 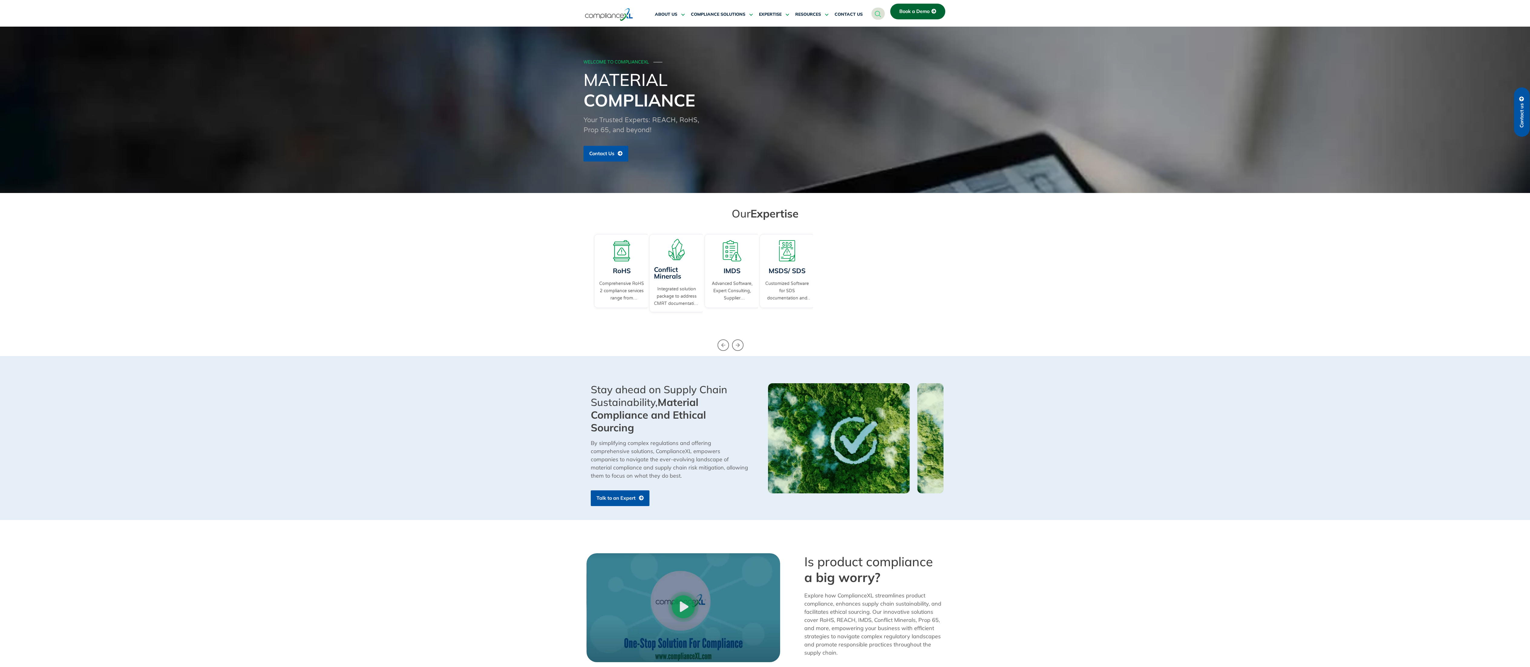 What do you see at coordinates (670, 15) in the screenshot?
I see `a: ABOUT US` at bounding box center [670, 15].